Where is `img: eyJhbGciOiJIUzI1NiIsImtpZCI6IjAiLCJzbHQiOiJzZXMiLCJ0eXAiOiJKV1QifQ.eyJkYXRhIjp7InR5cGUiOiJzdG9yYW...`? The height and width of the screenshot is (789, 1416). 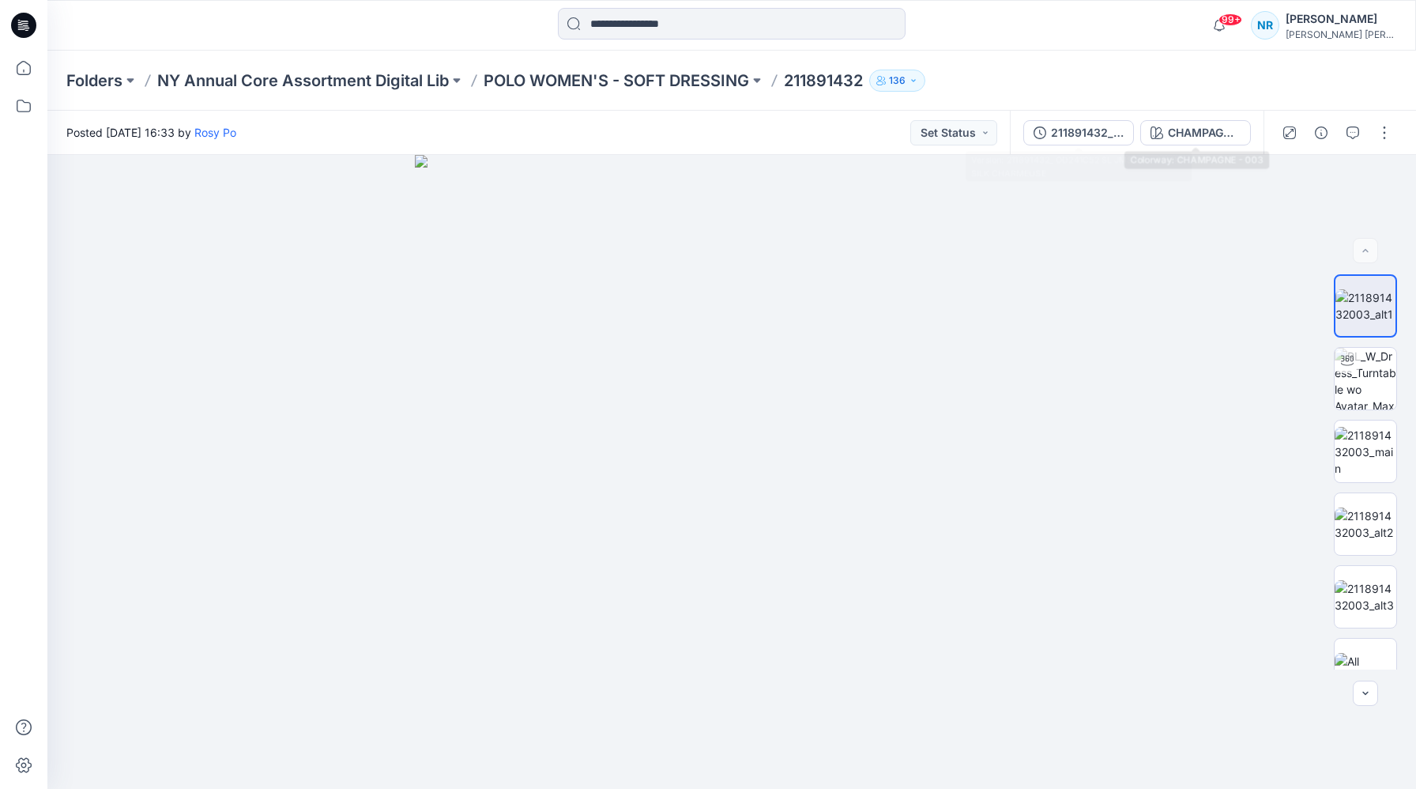
img: eyJhbGciOiJIUzI1NiIsImtpZCI6IjAiLCJzbHQiOiJzZXMiLCJ0eXAiOiJKV1QifQ.eyJkYXRhIjp7InR5cGUiOiJzdG9yYW... is located at coordinates (732, 472).